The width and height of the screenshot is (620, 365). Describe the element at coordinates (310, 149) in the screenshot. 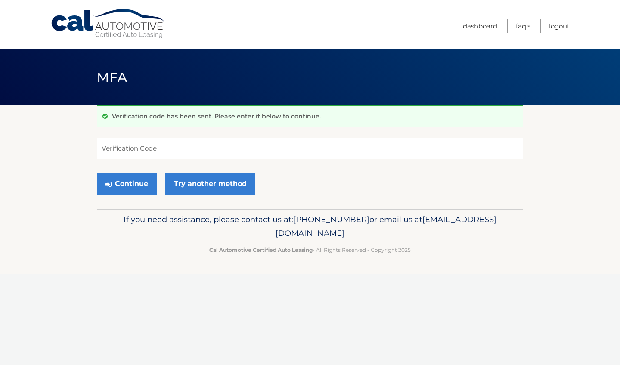

I see `input: Verification Code` at that location.